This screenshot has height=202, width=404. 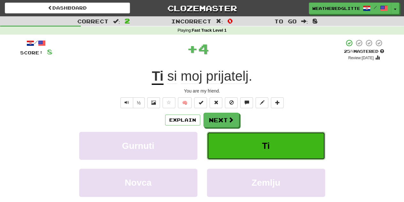 What do you see at coordinates (157, 76) in the screenshot?
I see `strong: Ti` at bounding box center [157, 76].